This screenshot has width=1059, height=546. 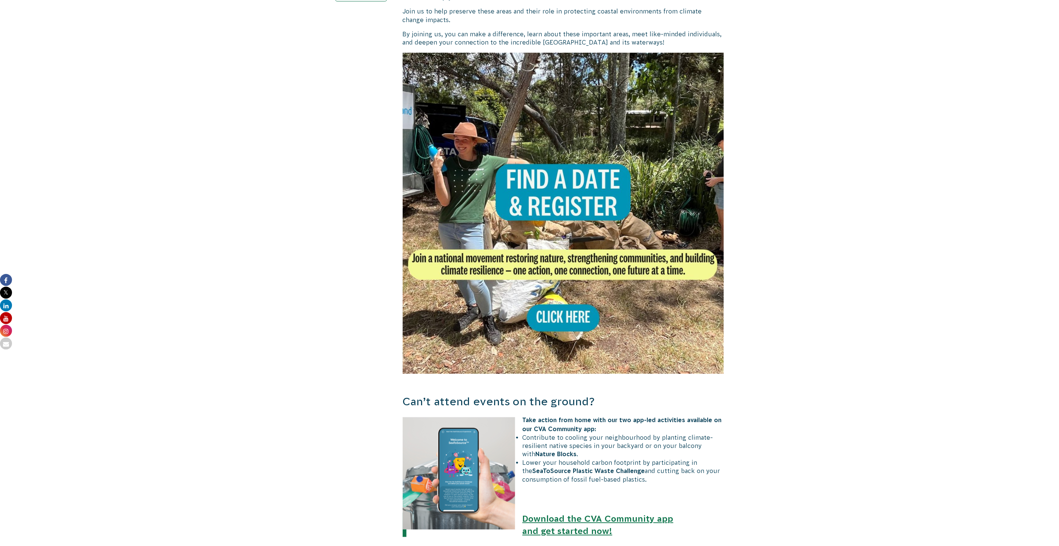 What do you see at coordinates (567, 471) in the screenshot?
I see `li: Lower your household carbon footprint by participating in the and cutting back on your consumptio...` at bounding box center [567, 471].